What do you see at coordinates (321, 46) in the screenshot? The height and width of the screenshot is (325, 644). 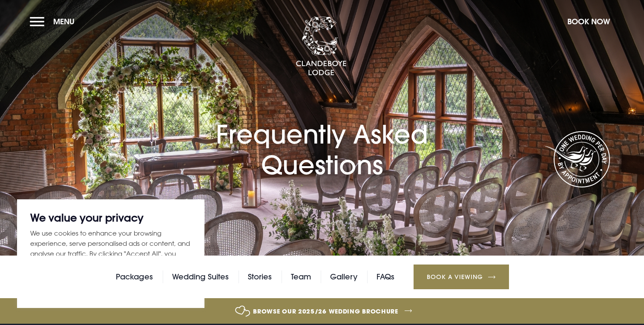 I see `img: Clandeboye Lodge` at bounding box center [321, 46].